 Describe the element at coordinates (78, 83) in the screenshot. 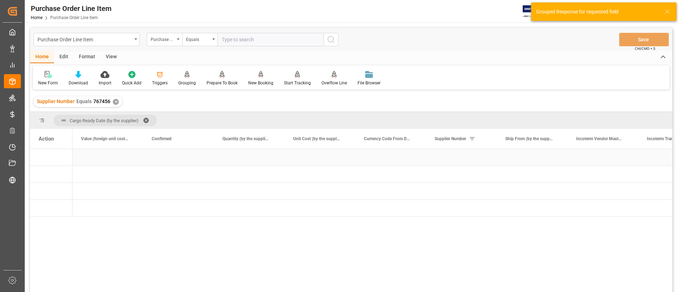

I see `div: Download` at that location.